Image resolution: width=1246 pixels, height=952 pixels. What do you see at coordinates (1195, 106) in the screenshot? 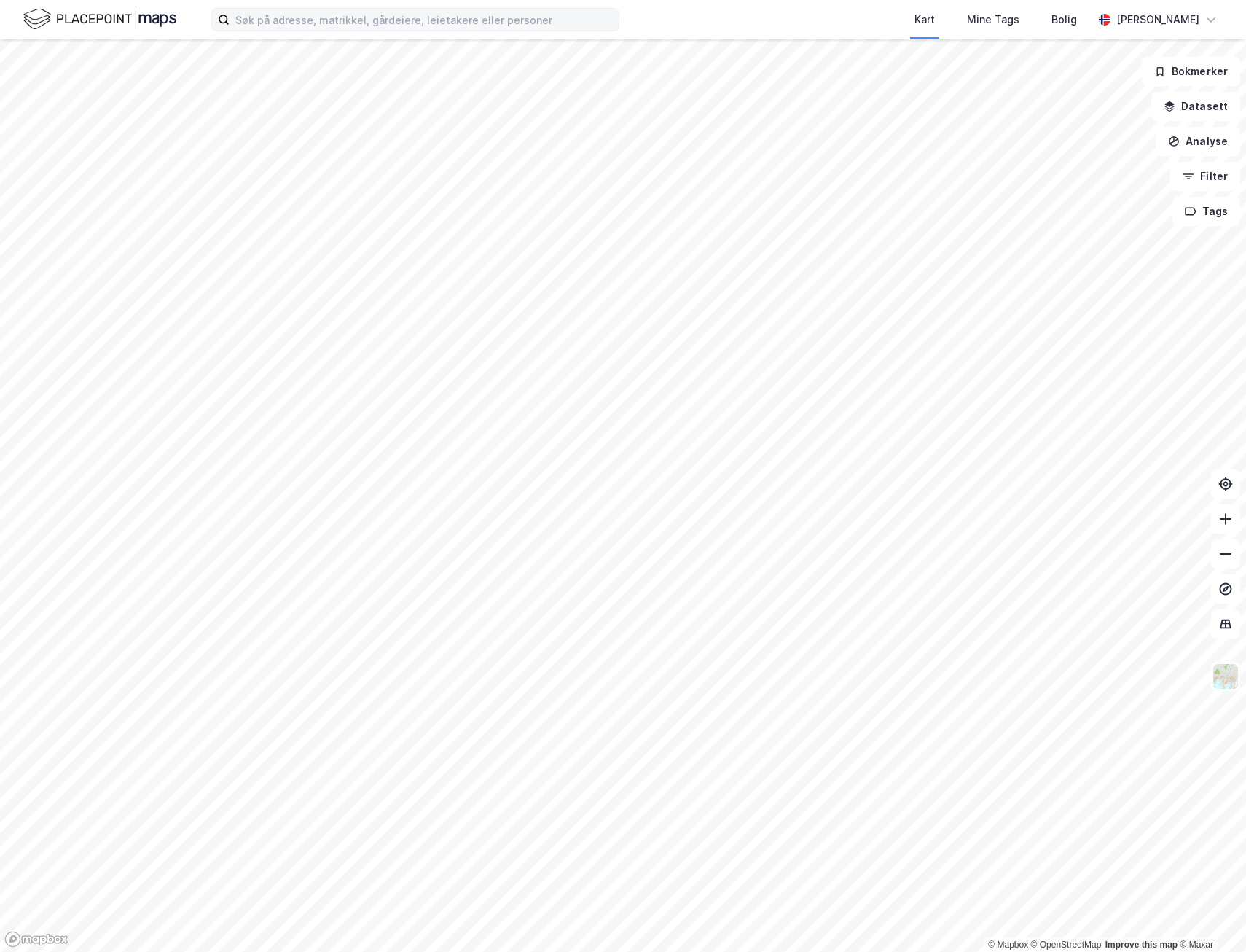
I see `button: Datasett` at bounding box center [1195, 106].